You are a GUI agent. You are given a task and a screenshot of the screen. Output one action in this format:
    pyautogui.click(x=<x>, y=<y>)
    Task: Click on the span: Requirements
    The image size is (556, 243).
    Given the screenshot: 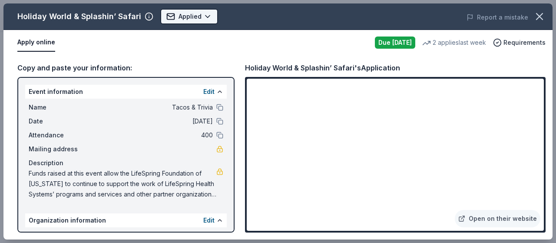 What is the action you would take?
    pyautogui.click(x=524, y=43)
    